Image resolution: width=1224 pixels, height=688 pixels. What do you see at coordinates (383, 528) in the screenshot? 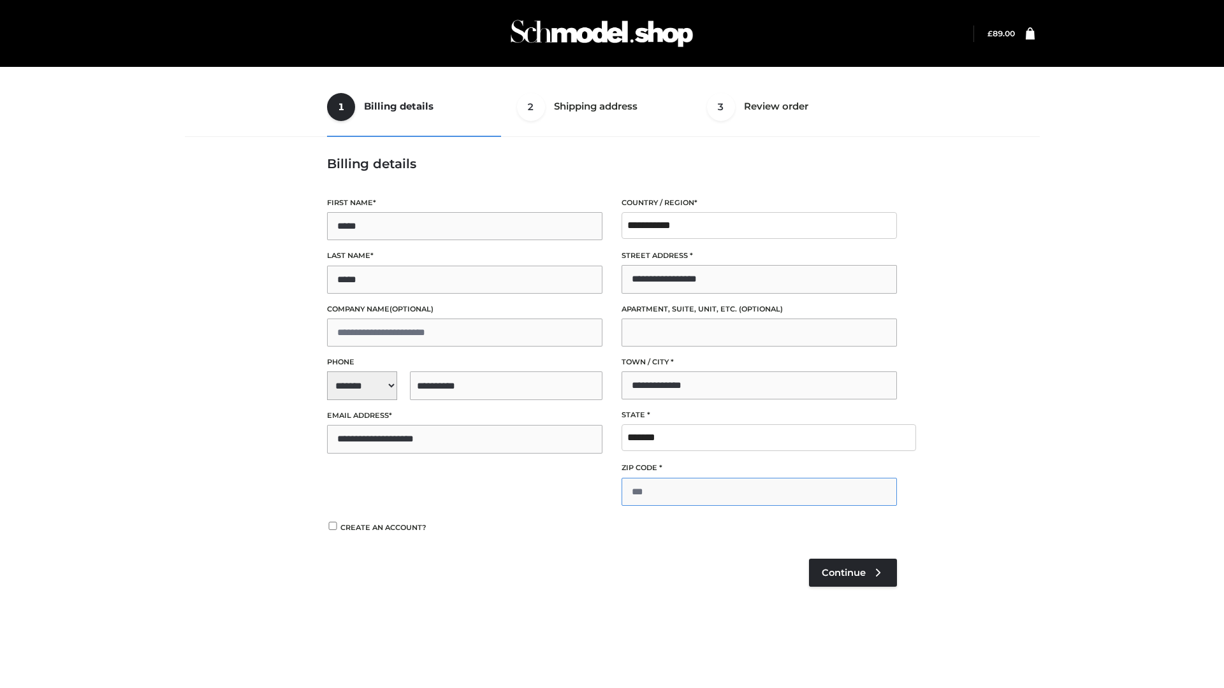
I see `span: Create an account?` at bounding box center [383, 528].